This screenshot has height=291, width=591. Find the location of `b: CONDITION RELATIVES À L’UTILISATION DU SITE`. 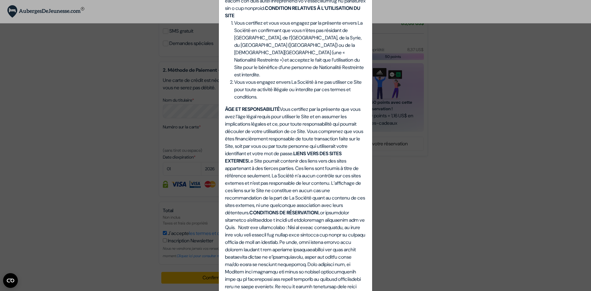

b: CONDITION RELATIVES À L’UTILISATION DU SITE is located at coordinates (292, 12).